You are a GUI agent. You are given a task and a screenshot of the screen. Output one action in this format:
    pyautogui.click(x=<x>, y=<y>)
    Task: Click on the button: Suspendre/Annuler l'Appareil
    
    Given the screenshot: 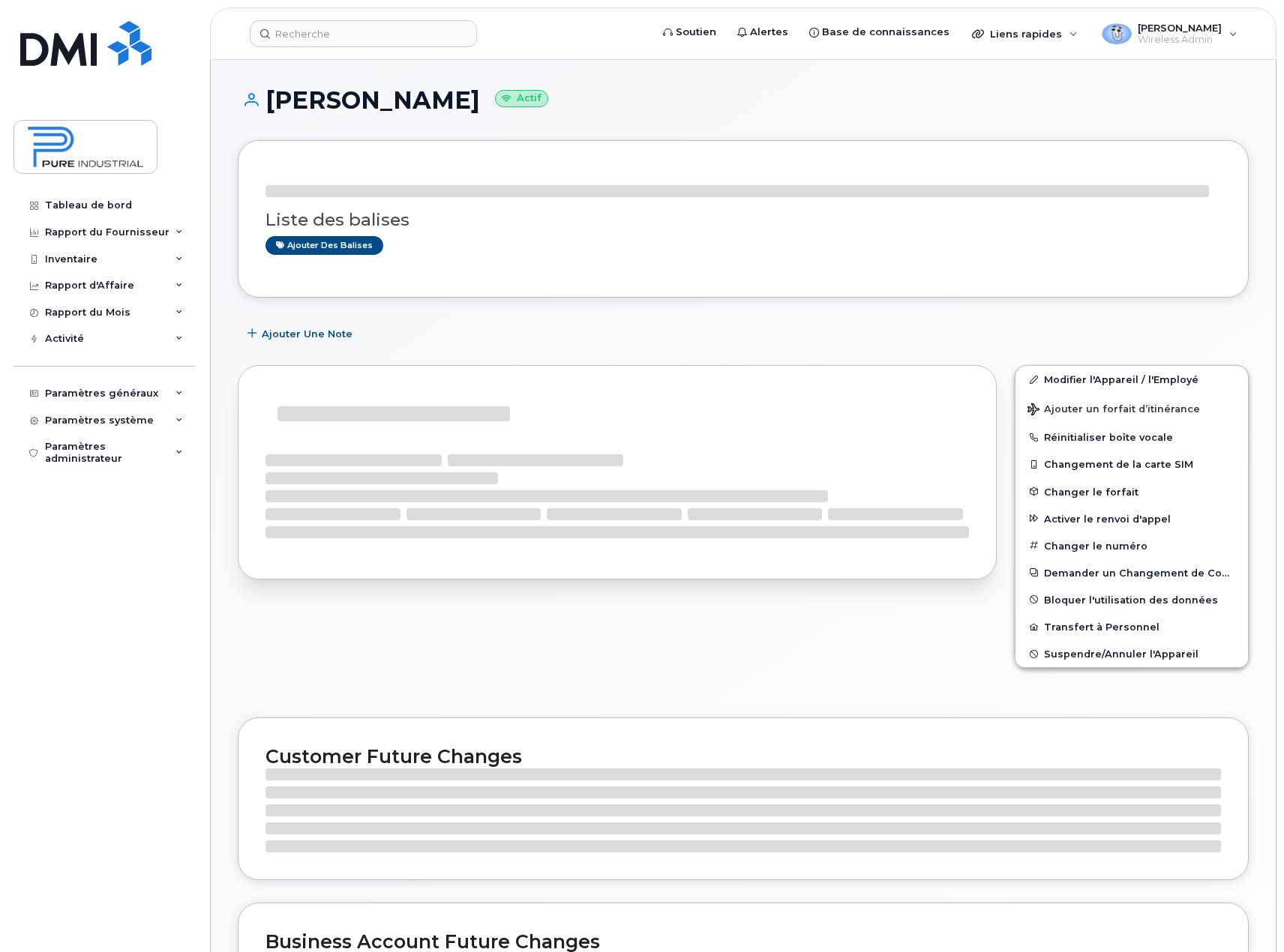 What is the action you would take?
    pyautogui.click(x=1132, y=653)
    